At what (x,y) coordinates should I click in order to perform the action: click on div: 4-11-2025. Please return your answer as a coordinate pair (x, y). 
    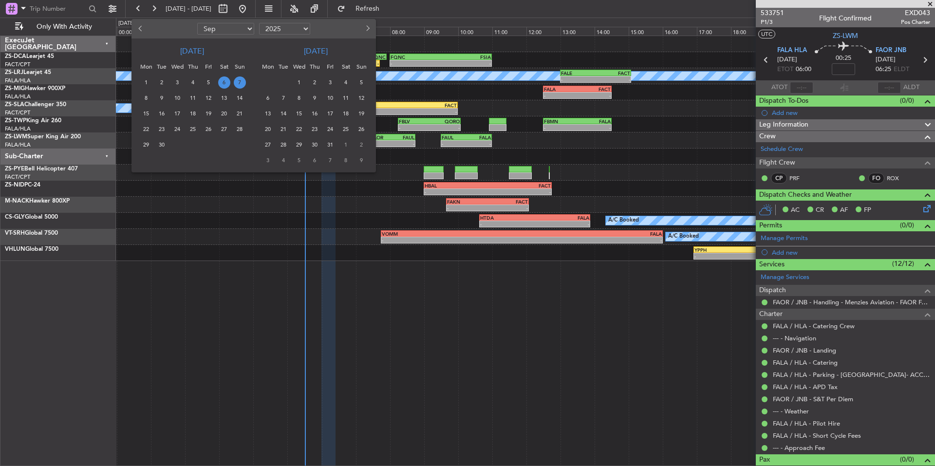
    Looking at the image, I should click on (284, 160).